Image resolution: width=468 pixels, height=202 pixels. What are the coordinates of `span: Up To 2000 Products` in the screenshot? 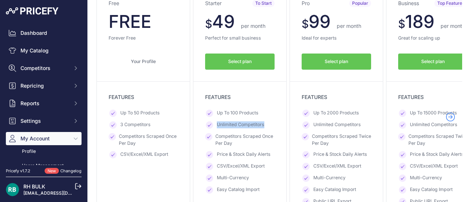 It's located at (336, 113).